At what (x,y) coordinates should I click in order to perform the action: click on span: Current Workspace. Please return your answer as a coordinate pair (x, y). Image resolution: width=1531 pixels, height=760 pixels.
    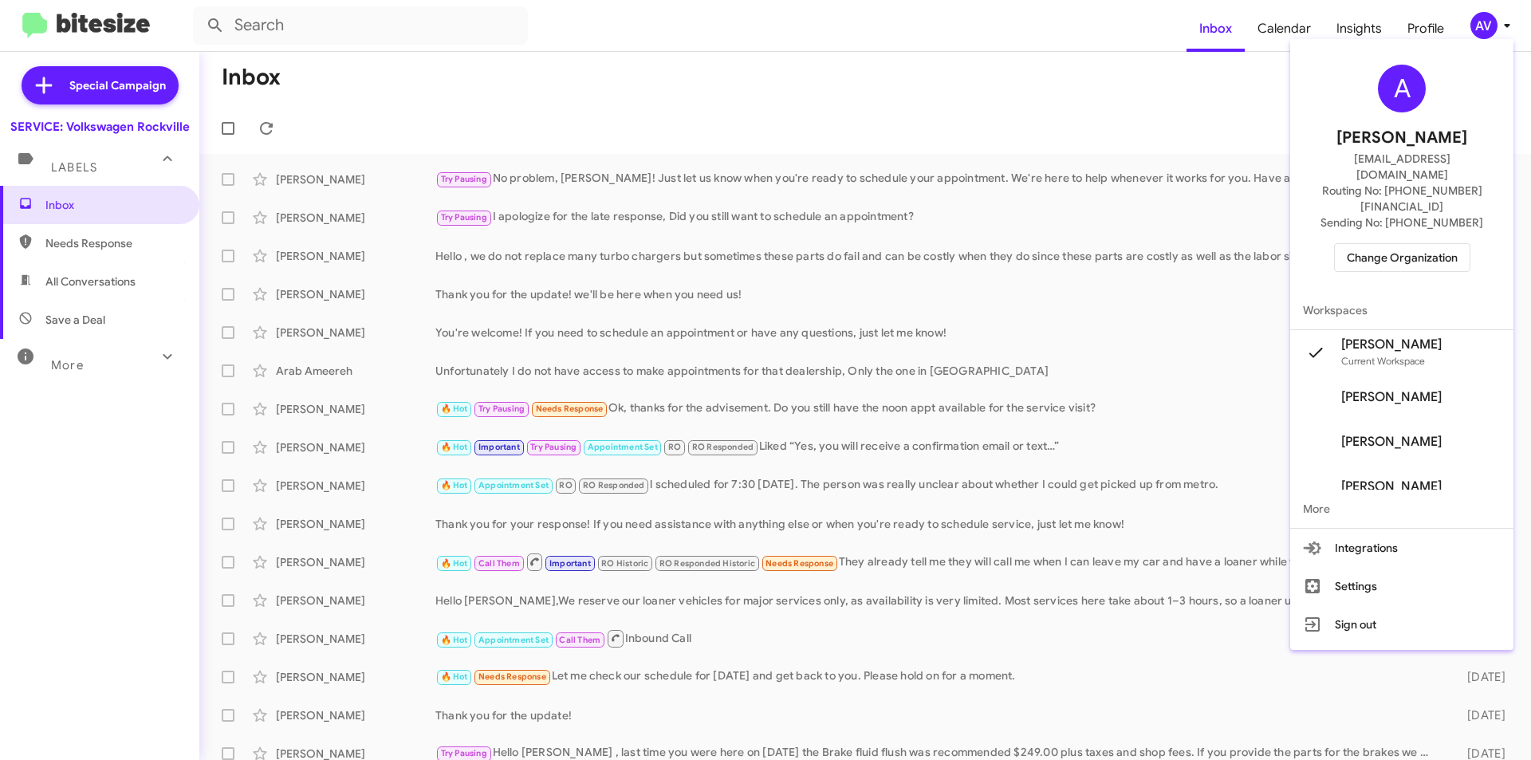
    Looking at the image, I should click on (1382, 360).